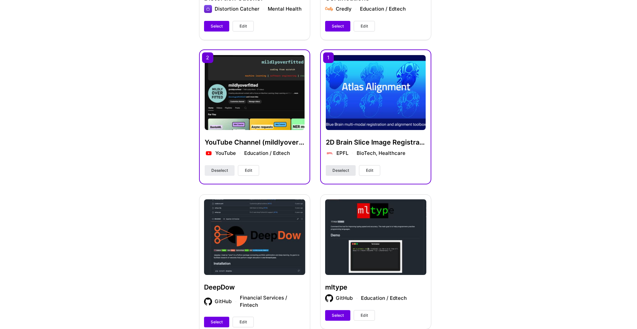 The height and width of the screenshot is (329, 637). Describe the element at coordinates (376, 93) in the screenshot. I see `img: 2D Brain Slice Image Registration` at that location.